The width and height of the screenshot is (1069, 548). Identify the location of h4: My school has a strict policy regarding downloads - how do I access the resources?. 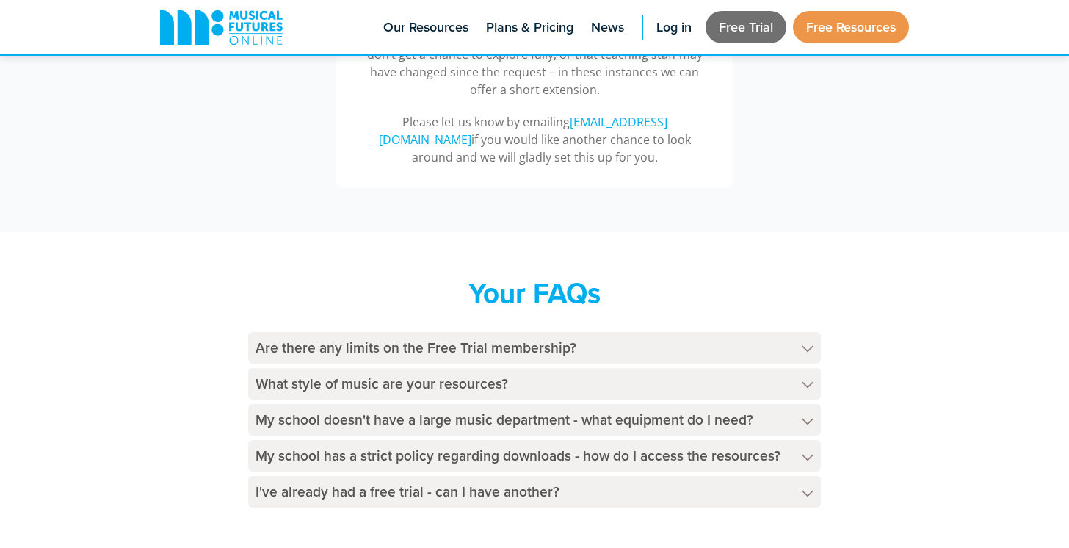
(535, 455).